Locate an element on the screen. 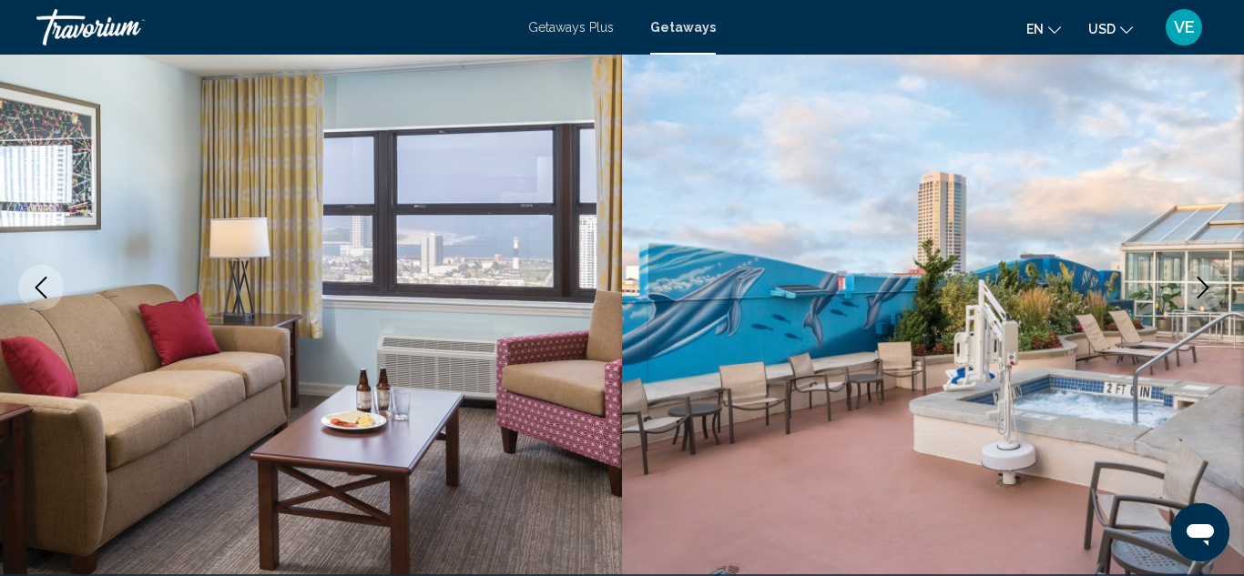 The image size is (1244, 576). span: USD is located at coordinates (1102, 29).